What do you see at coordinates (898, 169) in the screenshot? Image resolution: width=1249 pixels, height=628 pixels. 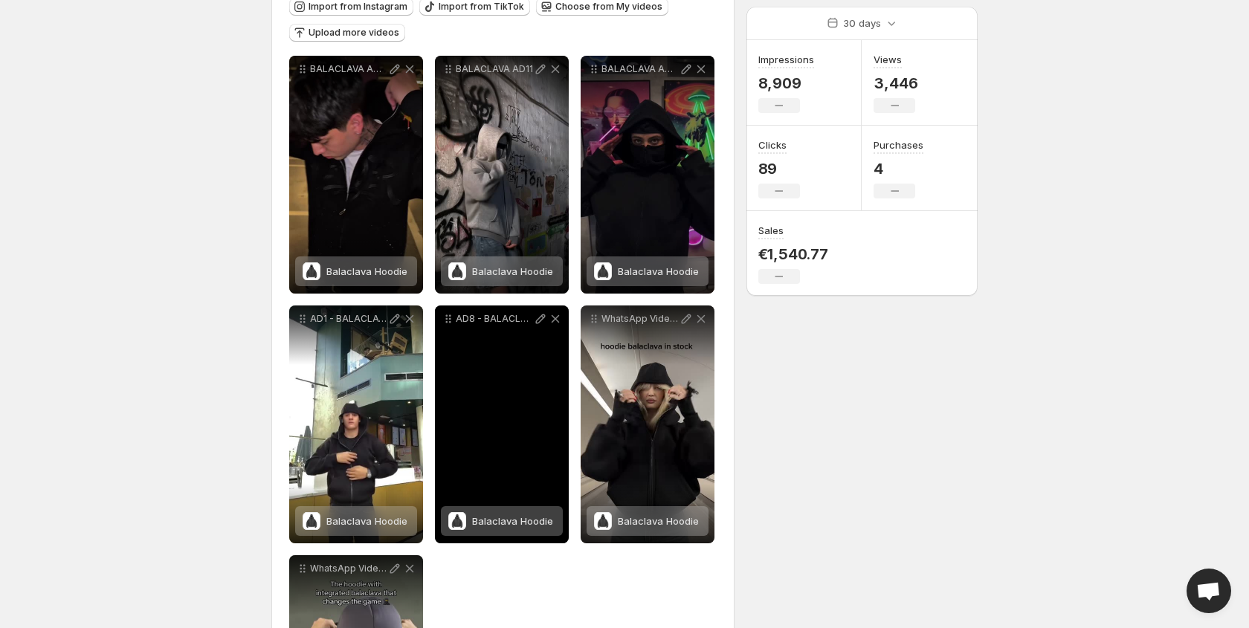 I see `p: 4` at bounding box center [898, 169].